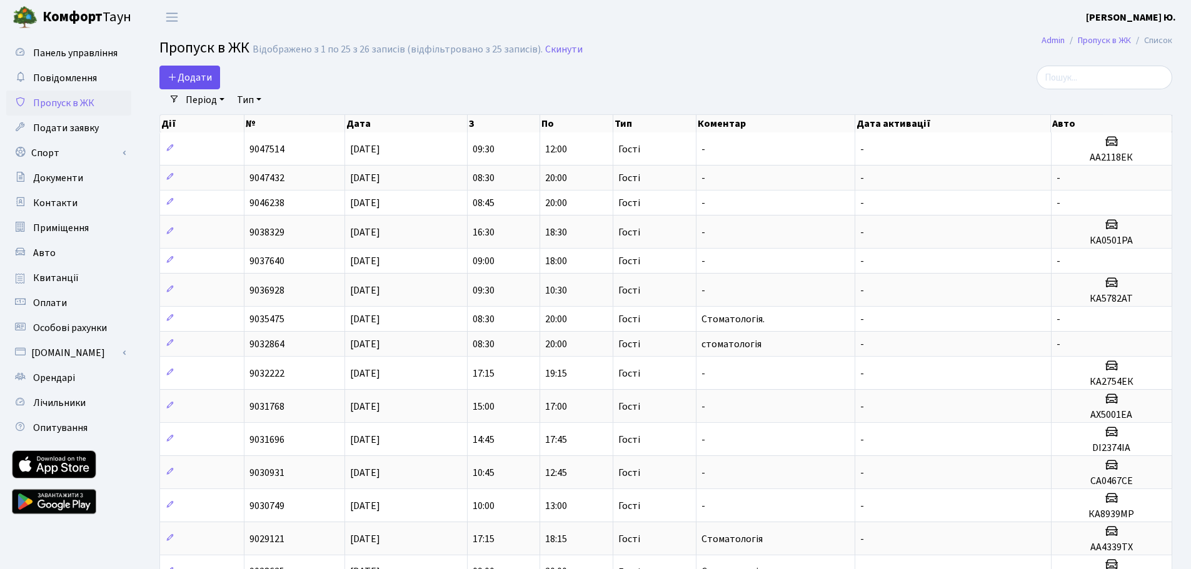 Image resolution: width=1191 pixels, height=569 pixels. Describe the element at coordinates (1111, 514) in the screenshot. I see `h5: КА8939МР` at that location.